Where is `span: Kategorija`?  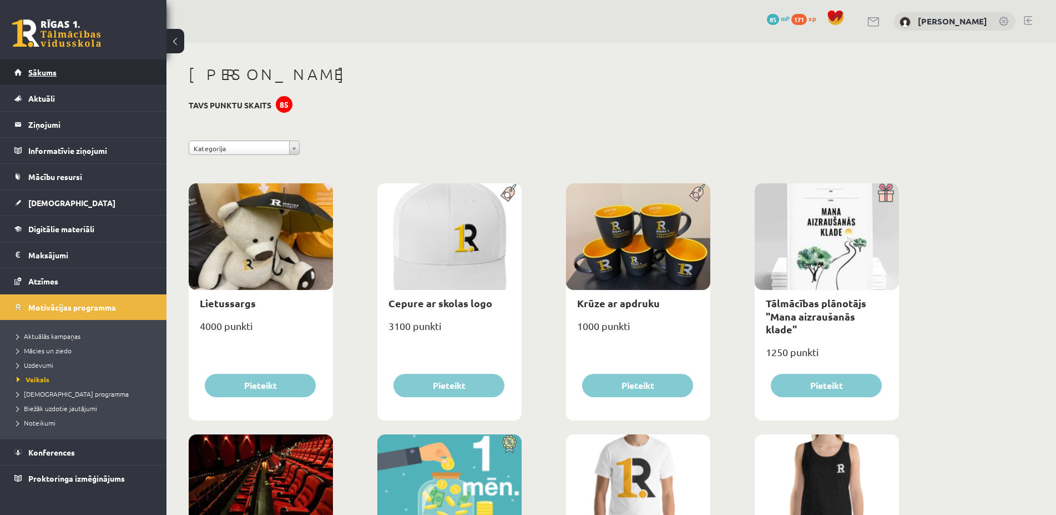
span: Kategorija is located at coordinates (239, 148).